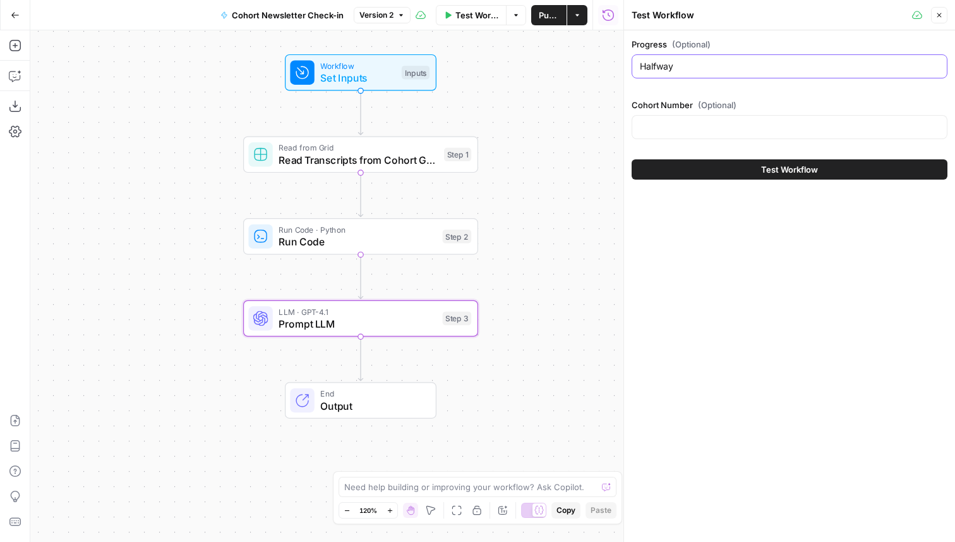 The width and height of the screenshot is (955, 542). I want to click on div: LLM · GPT-4.1Prompt LLMStep 3, so click(361, 318).